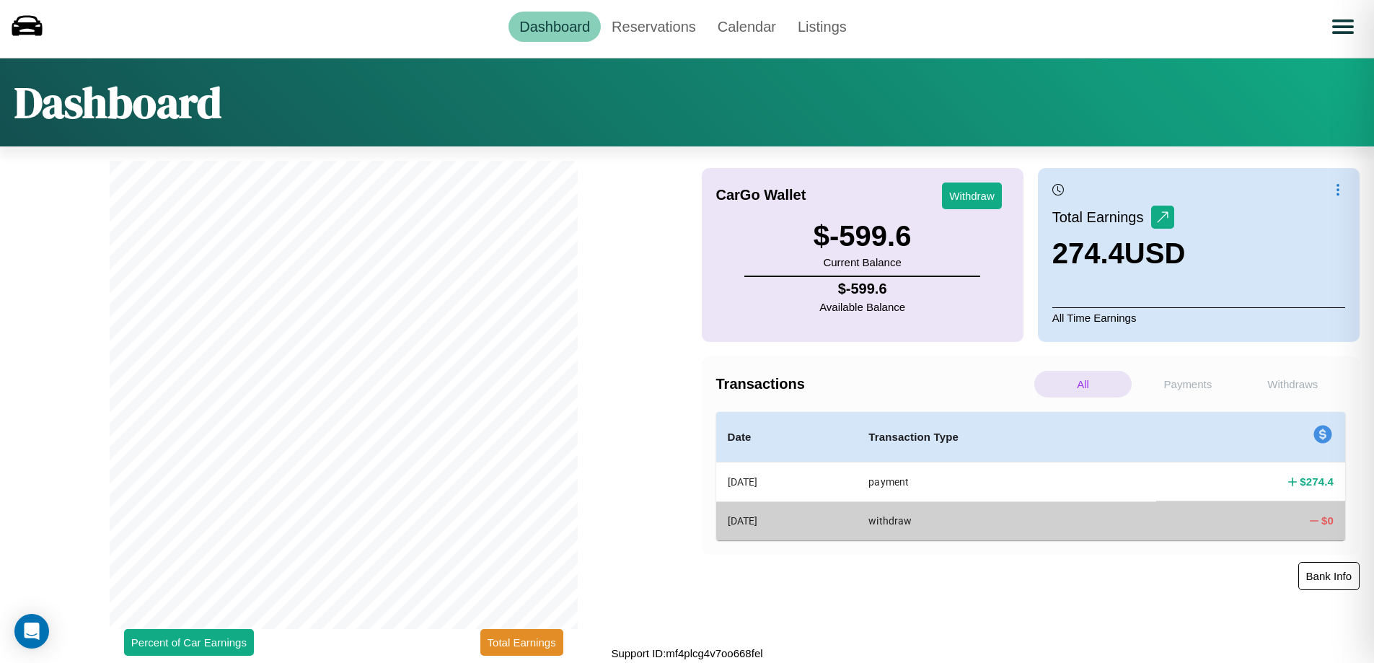 The width and height of the screenshot is (1374, 663). Describe the element at coordinates (862, 289) in the screenshot. I see `h4: $ -599.6` at that location.